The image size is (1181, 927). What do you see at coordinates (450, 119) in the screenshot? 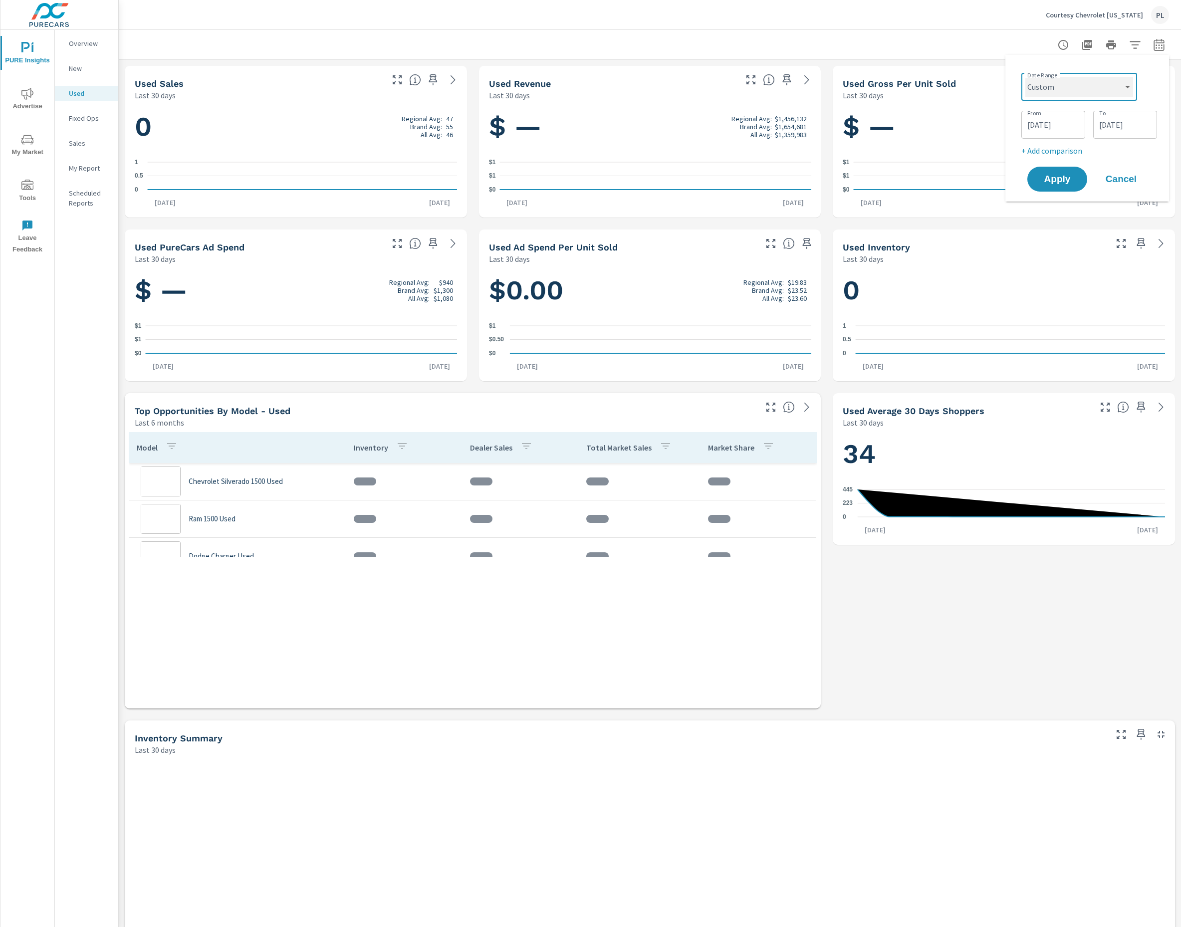
I see `p: 47` at bounding box center [450, 119].